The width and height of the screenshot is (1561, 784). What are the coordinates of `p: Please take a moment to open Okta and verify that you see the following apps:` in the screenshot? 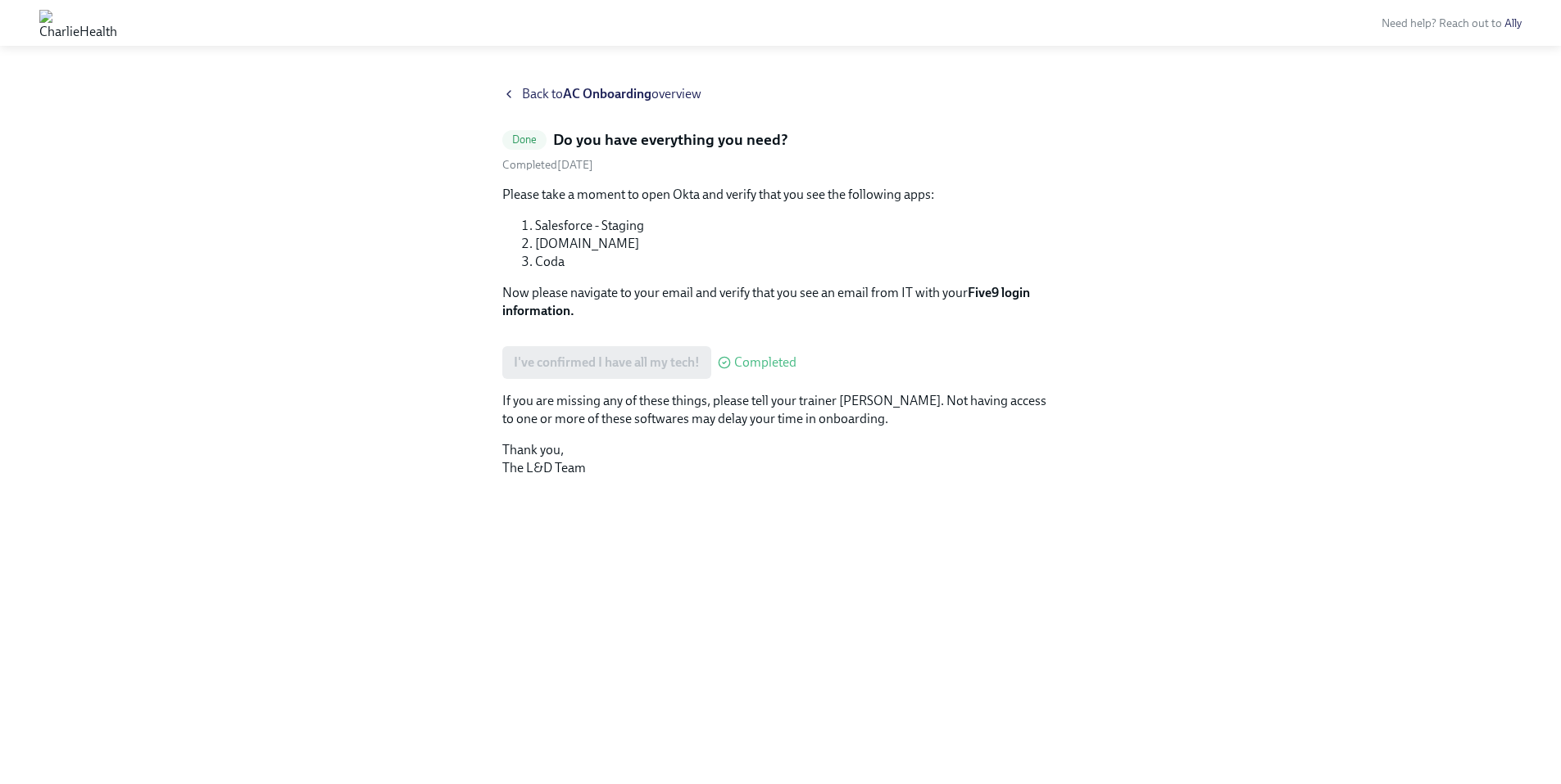 It's located at (780, 195).